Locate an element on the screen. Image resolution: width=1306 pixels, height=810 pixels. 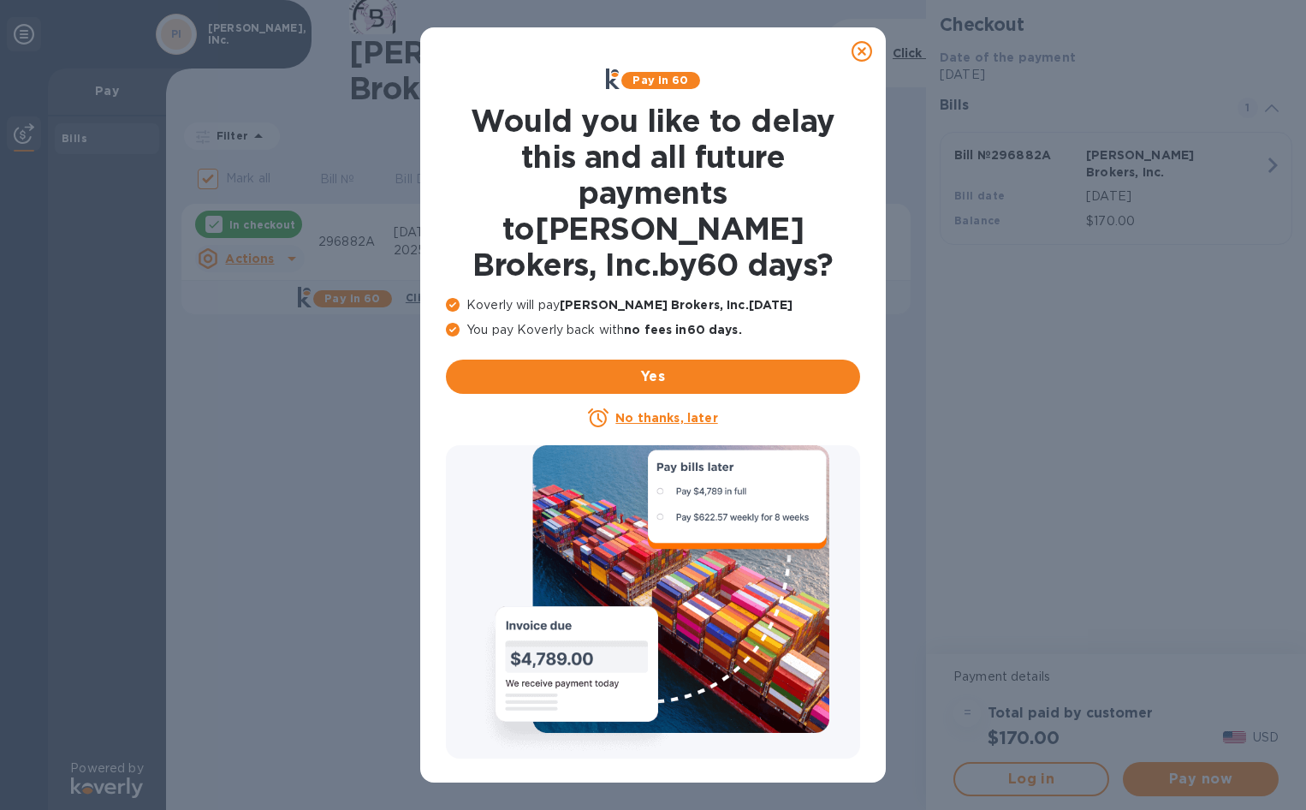
span: Yes is located at coordinates (653, 377).